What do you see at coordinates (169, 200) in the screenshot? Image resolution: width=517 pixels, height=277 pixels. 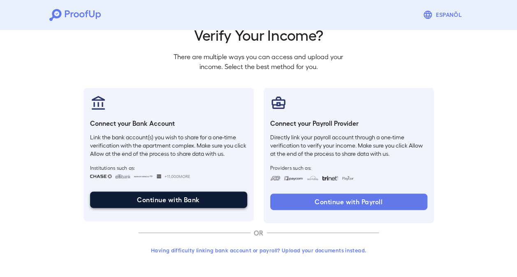 I see `button: Continue with Bank` at bounding box center [169, 200].